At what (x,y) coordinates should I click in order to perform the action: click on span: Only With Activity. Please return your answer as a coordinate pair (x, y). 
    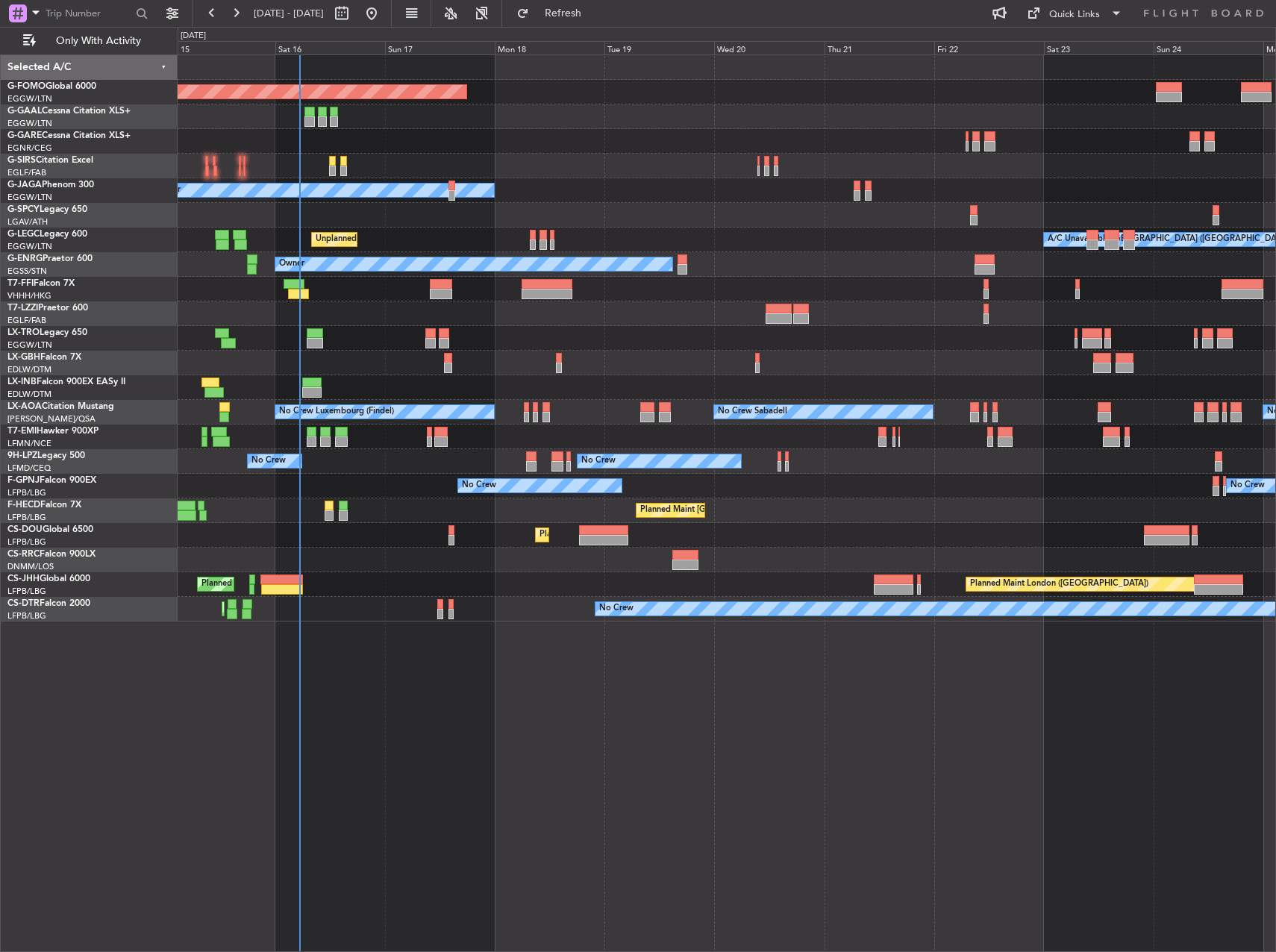
    Looking at the image, I should click on (98, 41).